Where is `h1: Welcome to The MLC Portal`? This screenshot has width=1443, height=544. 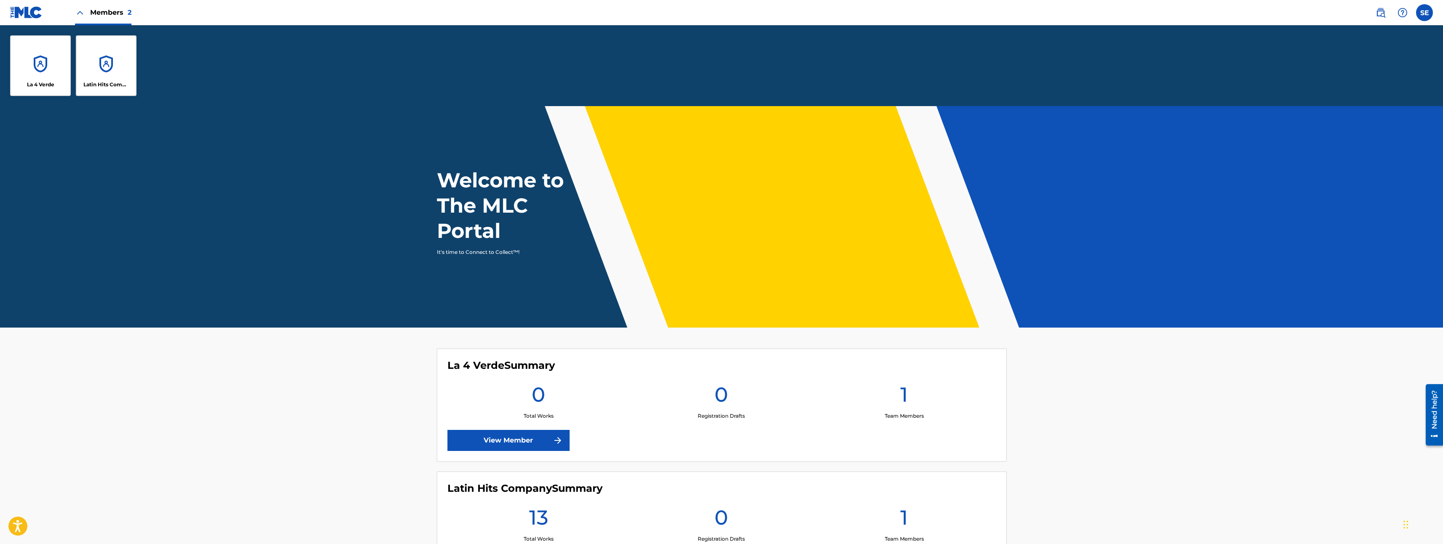
h1: Welcome to The MLC Portal is located at coordinates (516, 206).